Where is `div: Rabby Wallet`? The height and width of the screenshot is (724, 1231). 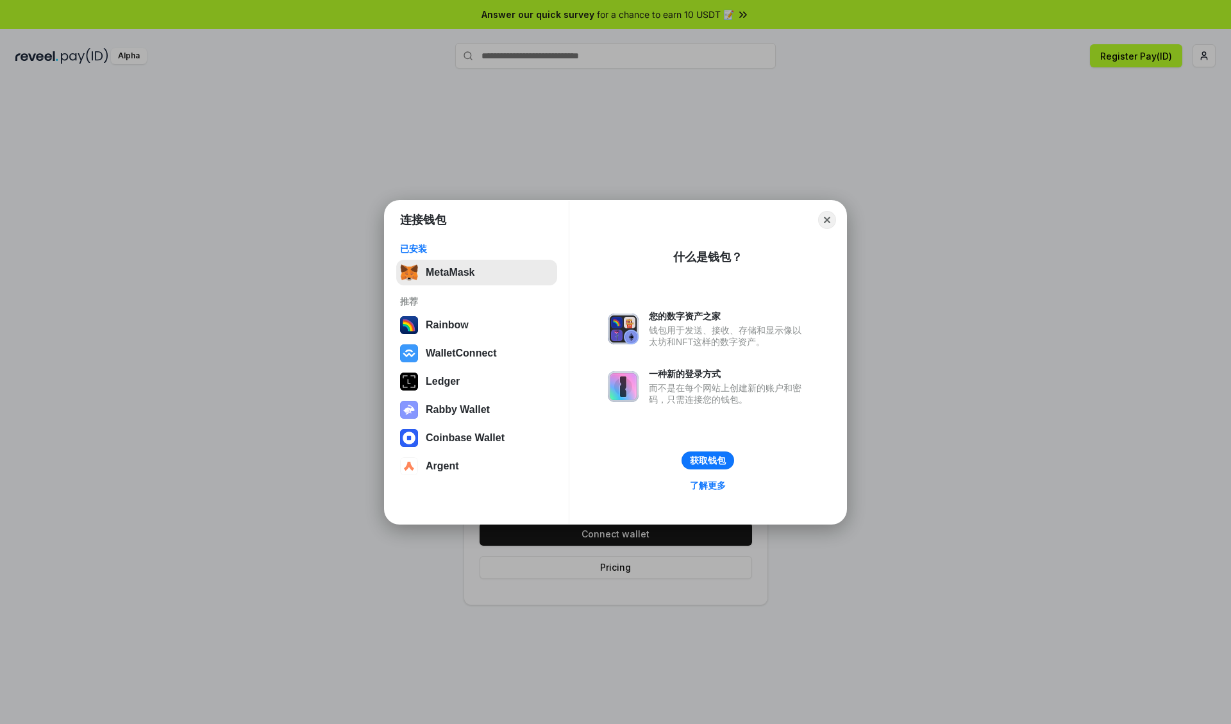
div: Rabby Wallet is located at coordinates (458, 410).